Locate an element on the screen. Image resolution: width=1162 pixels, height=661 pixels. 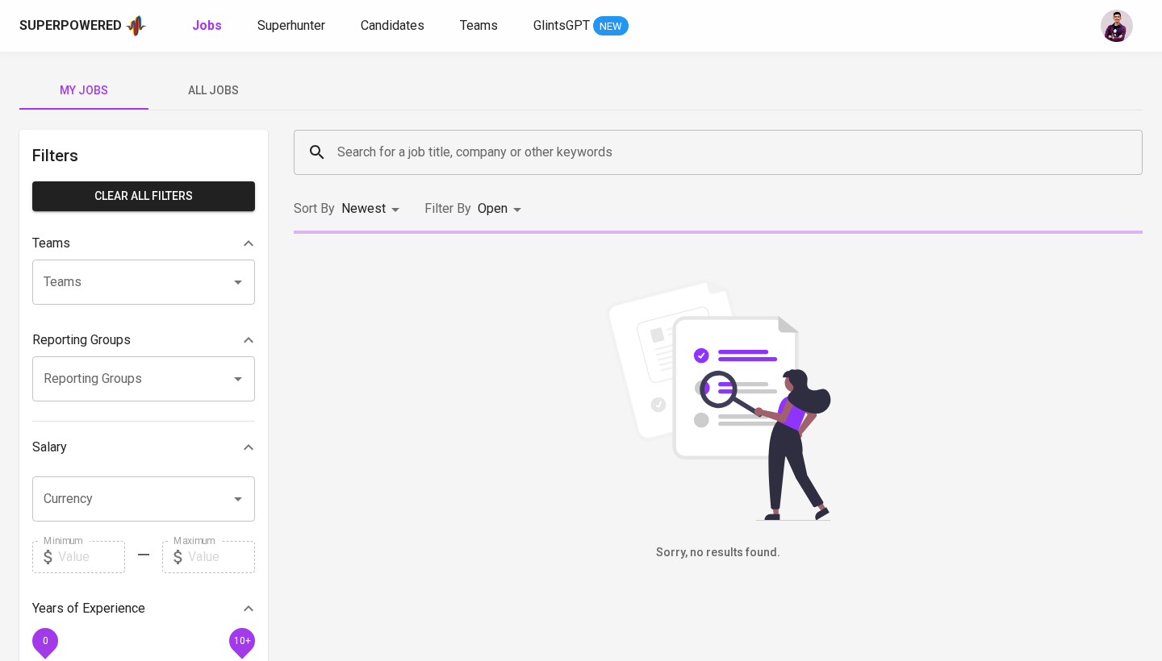
span: My Jobs is located at coordinates (84, 90).